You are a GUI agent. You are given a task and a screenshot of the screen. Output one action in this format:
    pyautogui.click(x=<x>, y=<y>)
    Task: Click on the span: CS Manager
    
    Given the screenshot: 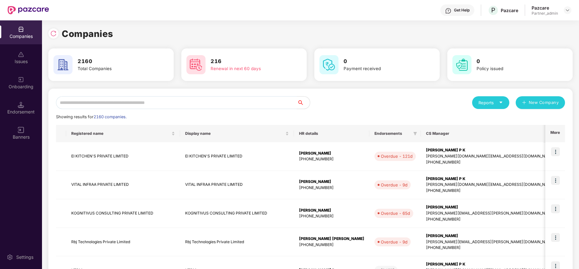 What is the action you would take?
    pyautogui.click(x=488, y=133)
    